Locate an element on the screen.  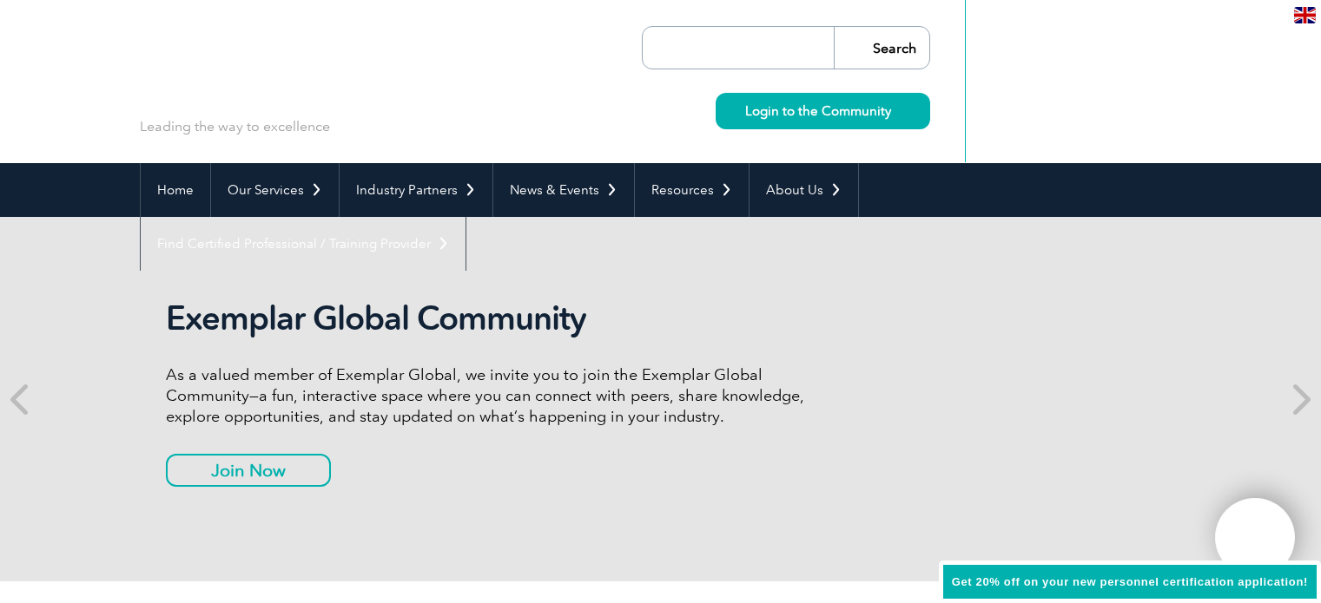
p: As a valued member of Exemplar Global, we invite you to join the Exemplar Global Community—a fun,... is located at coordinates (491, 396).